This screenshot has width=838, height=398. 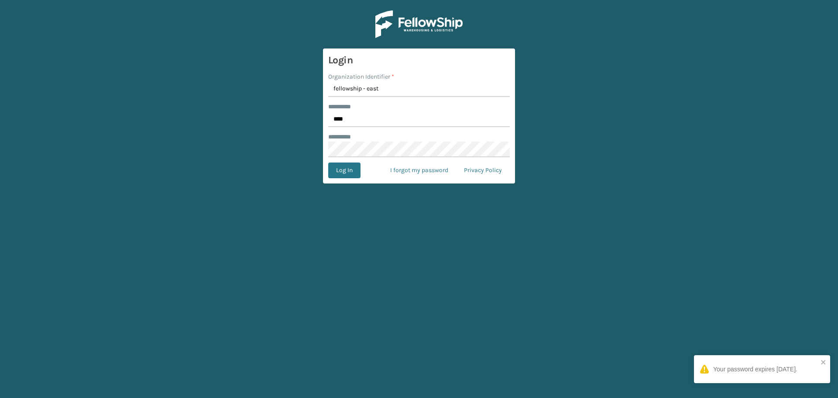 What do you see at coordinates (824, 362) in the screenshot?
I see `button: close` at bounding box center [824, 362].